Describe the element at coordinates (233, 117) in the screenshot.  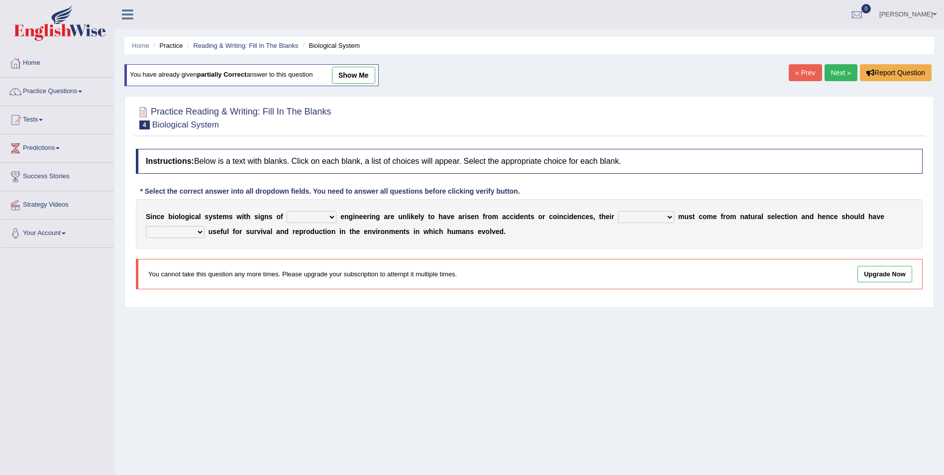
I see `h2: Practice Reading & Writing: Fill In The Blanks` at that location.